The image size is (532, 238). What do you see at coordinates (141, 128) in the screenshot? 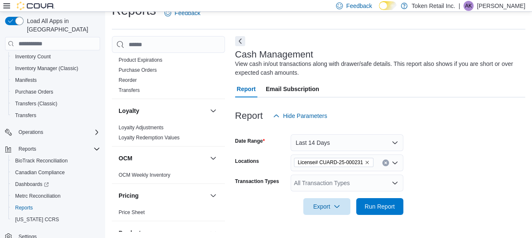
I see `a: Loyalty Adjustments` at bounding box center [141, 128].